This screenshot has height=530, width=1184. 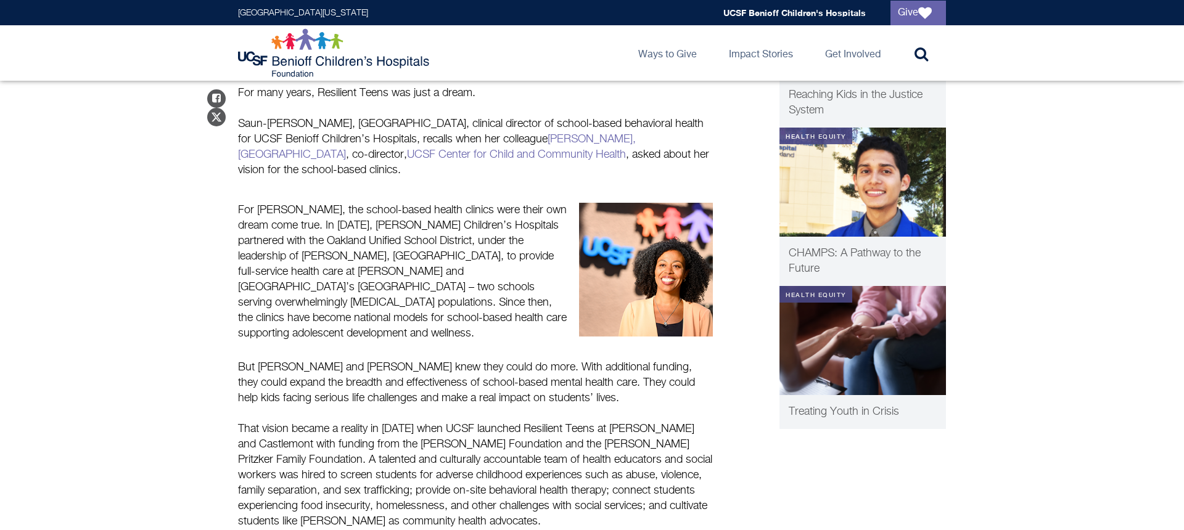 I want to click on span: Treating Youth in Crisis, so click(x=844, y=412).